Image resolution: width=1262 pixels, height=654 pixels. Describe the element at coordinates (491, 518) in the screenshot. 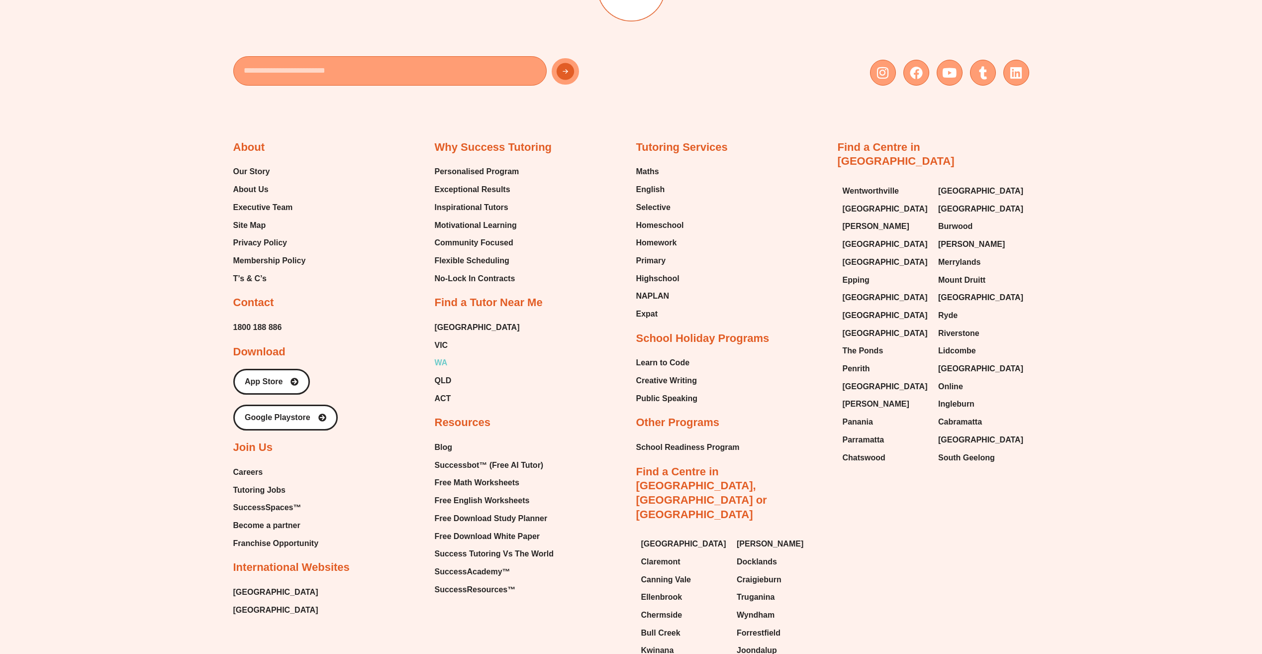

I see `span: Free Download Study Planner` at that location.